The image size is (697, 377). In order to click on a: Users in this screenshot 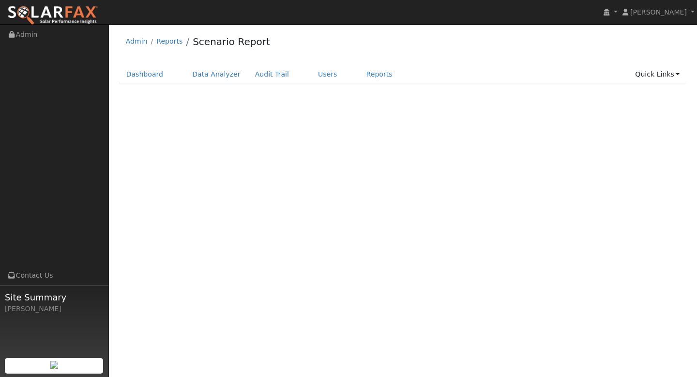, I will do `click(328, 74)`.